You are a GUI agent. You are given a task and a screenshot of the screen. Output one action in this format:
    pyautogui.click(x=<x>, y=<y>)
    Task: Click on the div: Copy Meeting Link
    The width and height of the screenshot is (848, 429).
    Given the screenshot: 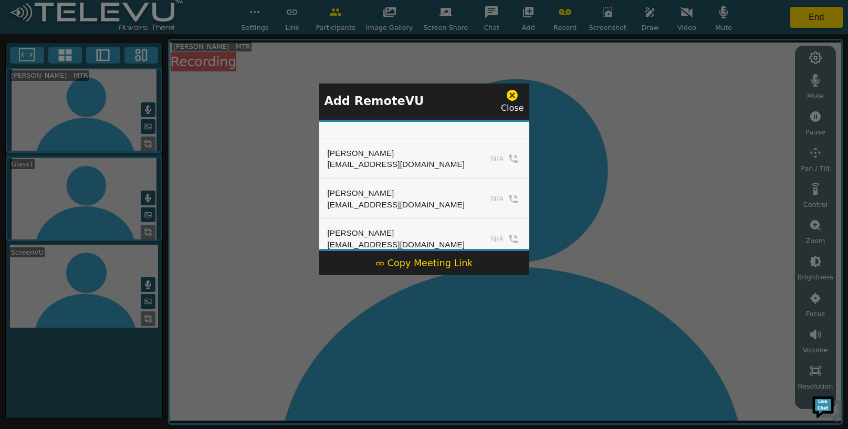 What is the action you would take?
    pyautogui.click(x=424, y=263)
    